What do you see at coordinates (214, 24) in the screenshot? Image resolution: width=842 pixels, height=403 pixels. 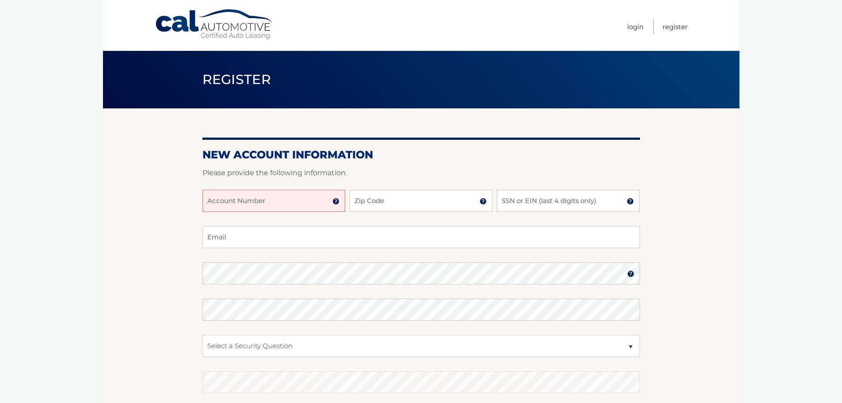 I see `a: Cal Automotive` at bounding box center [214, 24].